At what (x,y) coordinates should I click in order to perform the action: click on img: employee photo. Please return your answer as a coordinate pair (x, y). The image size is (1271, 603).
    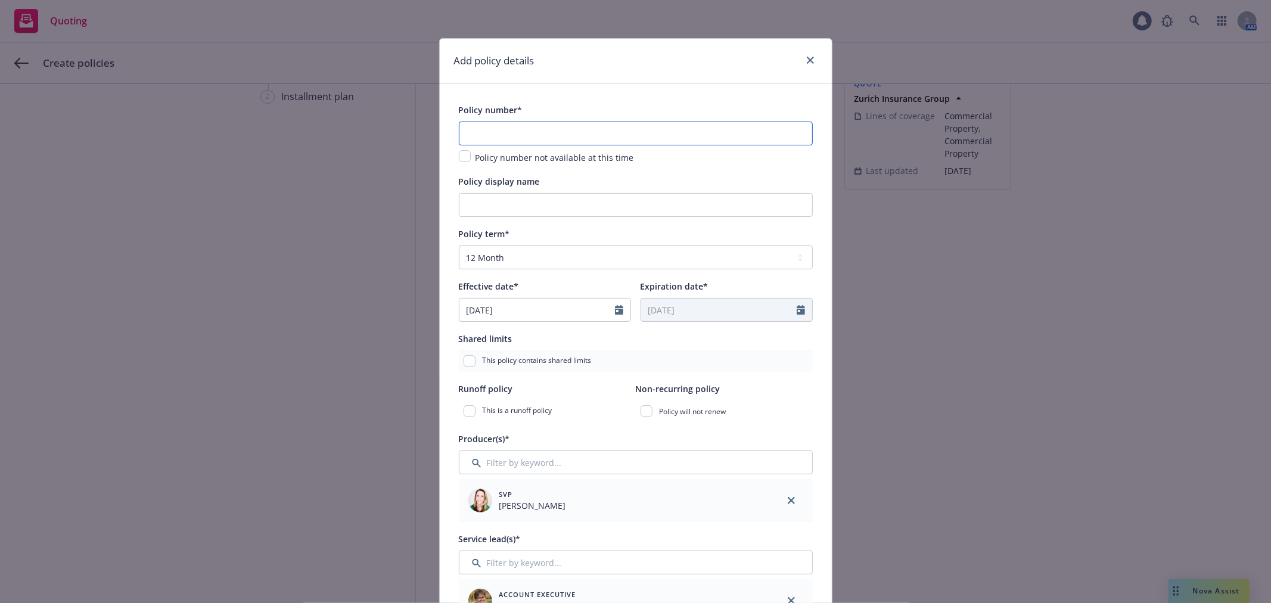
    Looking at the image, I should click on (480, 501).